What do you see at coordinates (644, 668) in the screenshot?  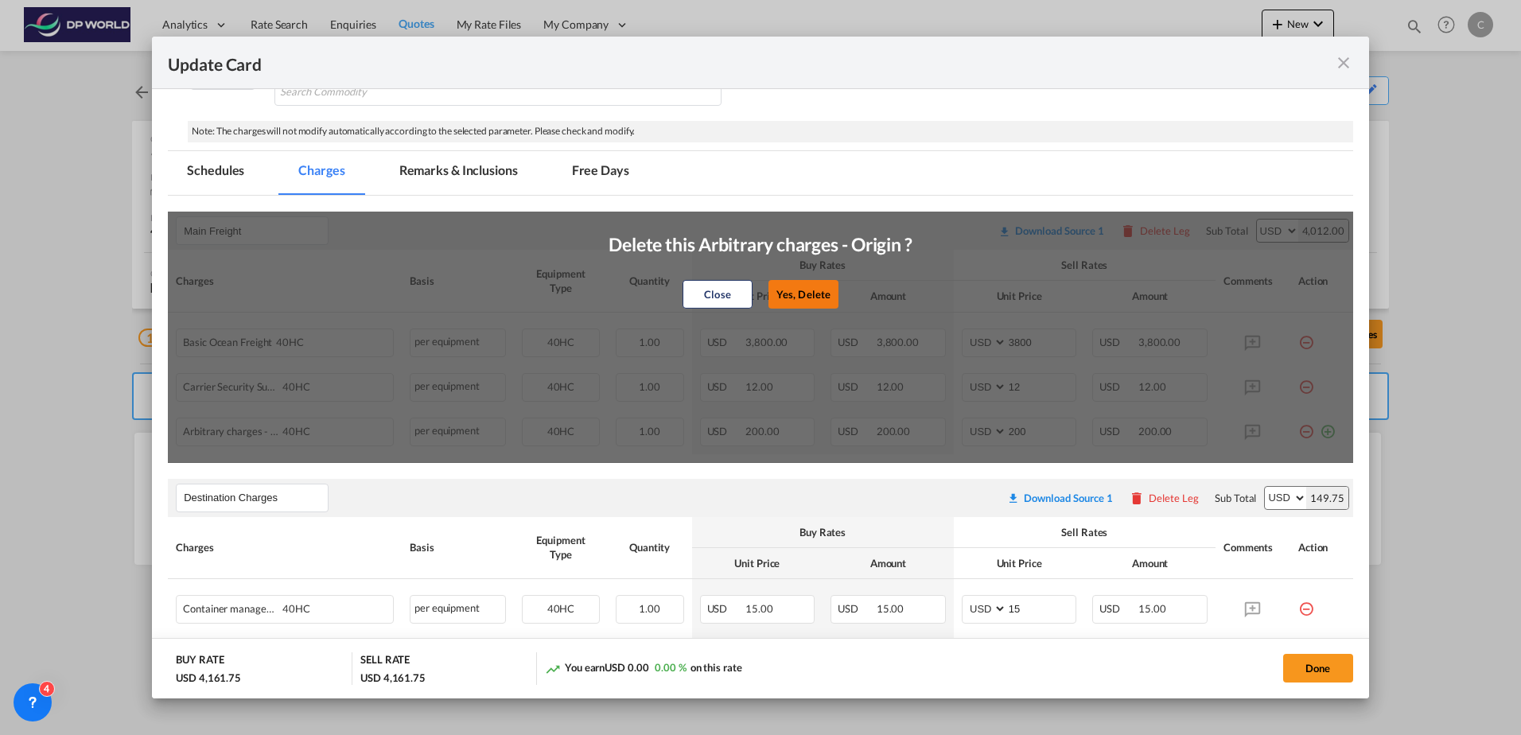 I see `div: You earn on this rate` at bounding box center [644, 668].